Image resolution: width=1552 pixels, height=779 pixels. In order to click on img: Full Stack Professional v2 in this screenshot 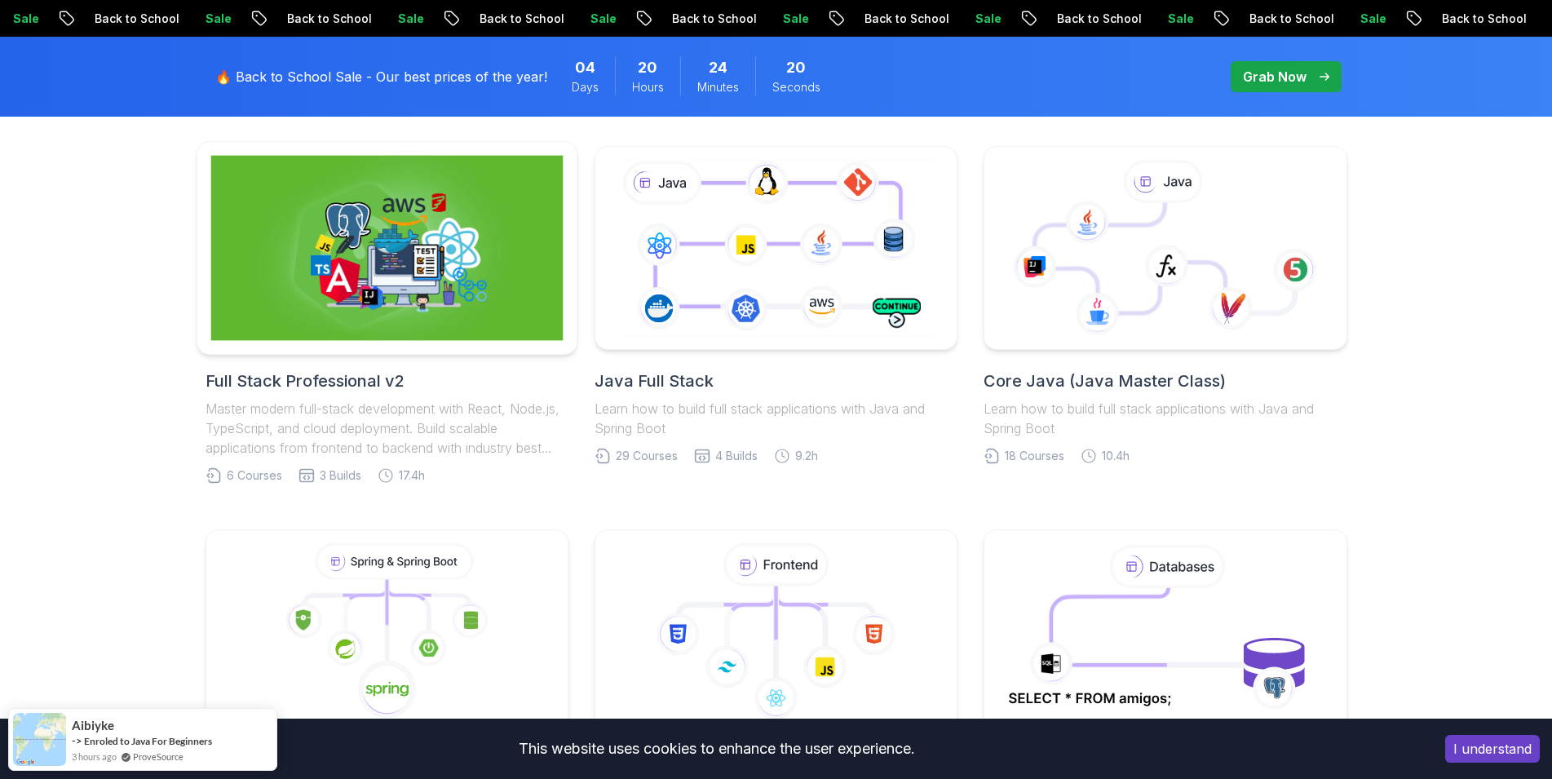, I will do `click(386, 248)`.